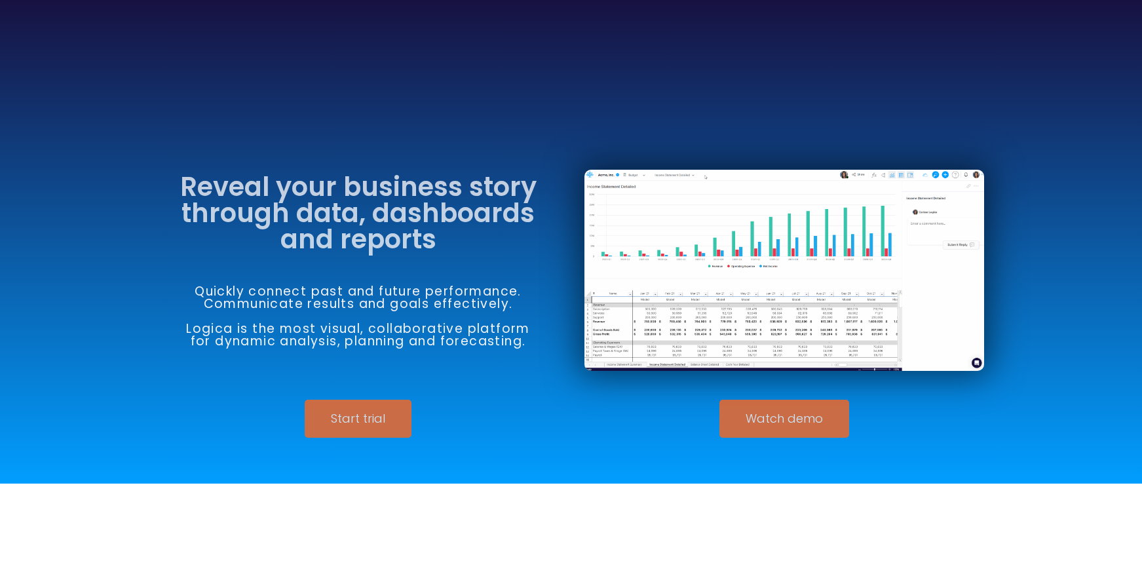 Image resolution: width=1142 pixels, height=576 pixels. Describe the element at coordinates (784, 419) in the screenshot. I see `span: Watch demo` at that location.